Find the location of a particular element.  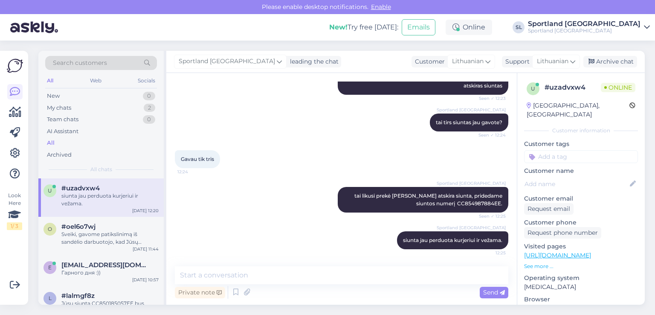

p: Customer phone is located at coordinates (581, 222).